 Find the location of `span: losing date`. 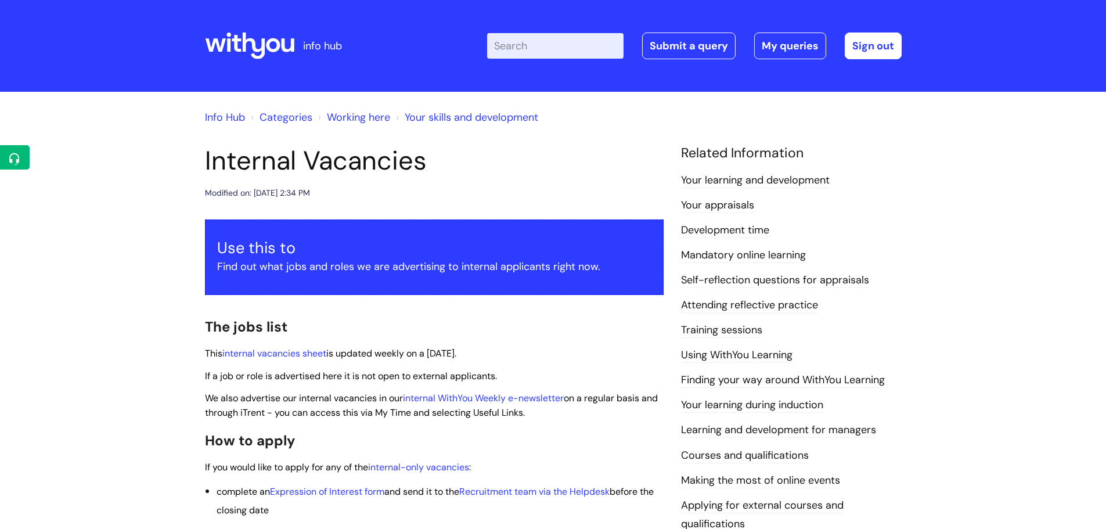

span: losing date is located at coordinates (245, 510).